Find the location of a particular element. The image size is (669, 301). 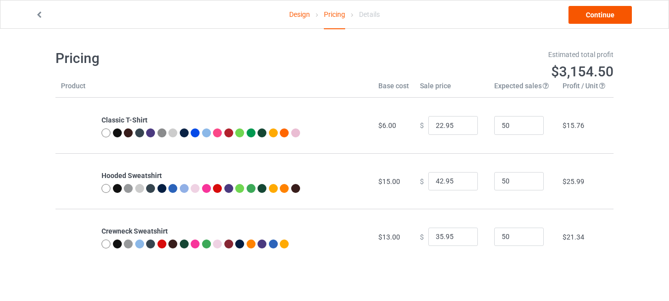

span: $3,154.50 is located at coordinates (583, 71).